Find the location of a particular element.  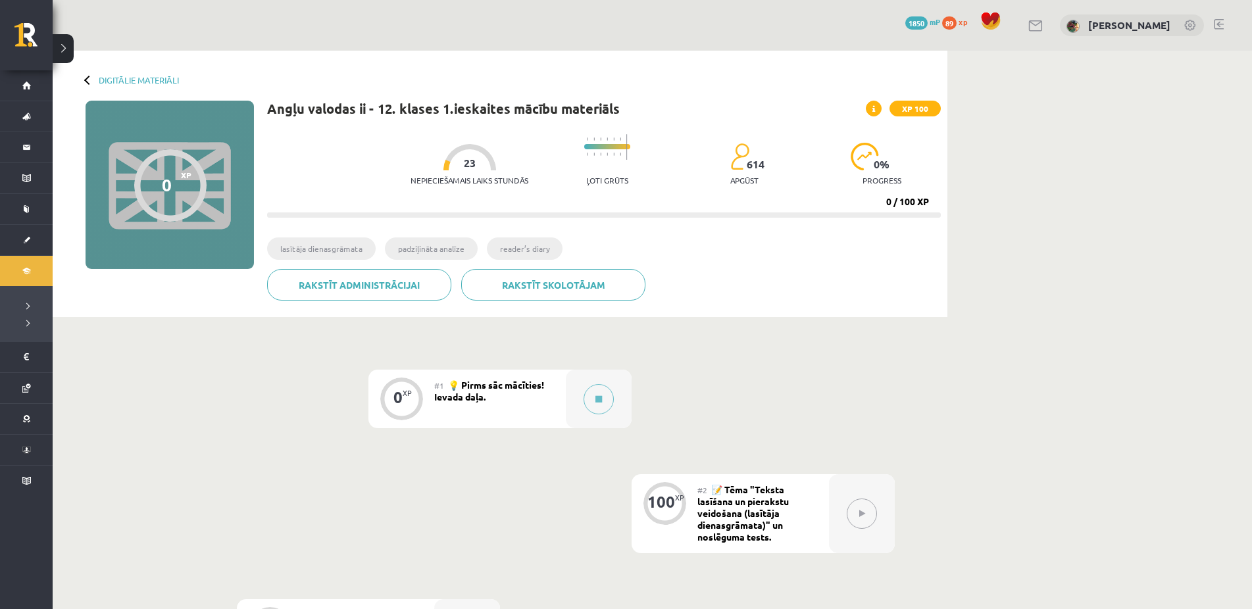

div: 100 is located at coordinates (661, 502).